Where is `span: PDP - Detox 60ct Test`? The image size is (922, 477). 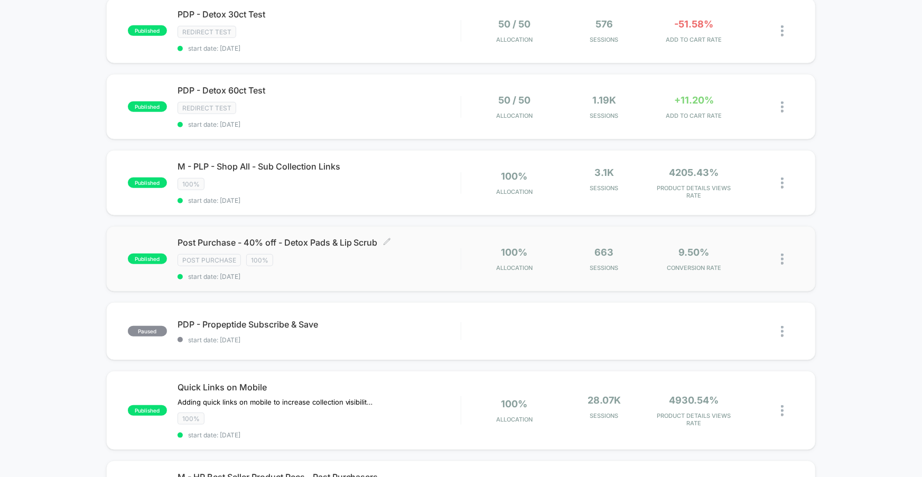
span: PDP - Detox 60ct Test is located at coordinates (319, 90).